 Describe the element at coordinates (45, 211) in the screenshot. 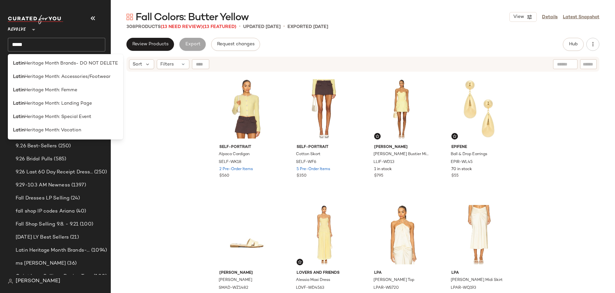

I see `span: fall shop lP codes Ariana` at that location.